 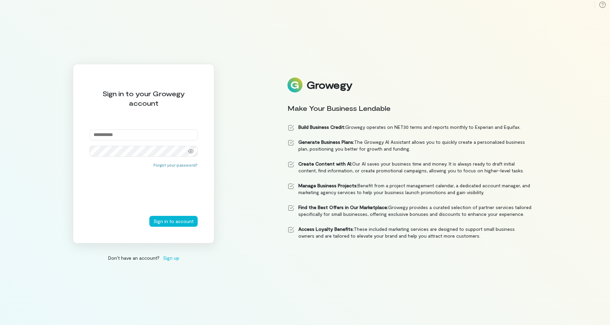 I want to click on strong: Find the Best Offers in Our Marketplace:, so click(x=343, y=207).